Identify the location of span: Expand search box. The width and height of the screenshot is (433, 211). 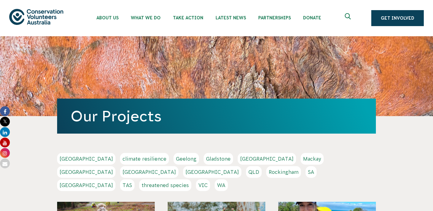
(349, 18).